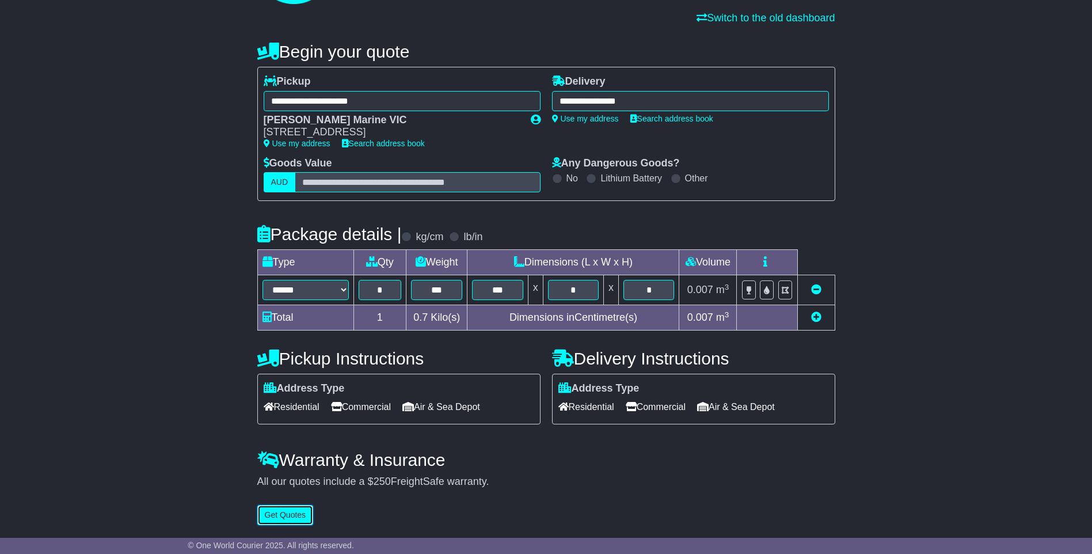 This screenshot has width=1092, height=554. Describe the element at coordinates (816, 317) in the screenshot. I see `a: Add new item` at that location.